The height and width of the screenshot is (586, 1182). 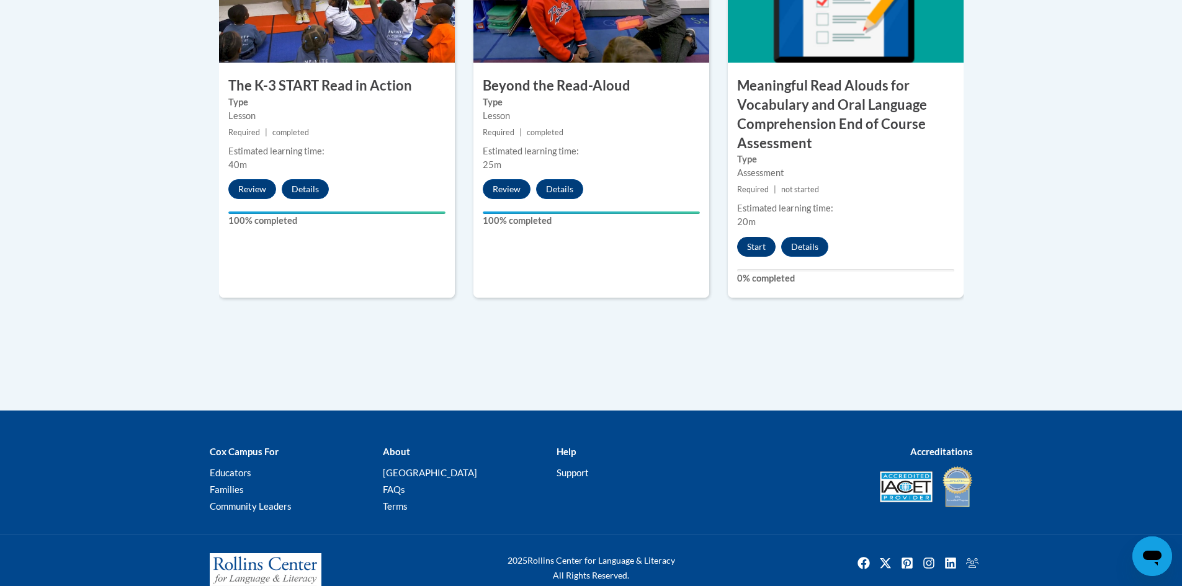 What do you see at coordinates (950, 563) in the screenshot?
I see `img: LinkedIn icon` at bounding box center [950, 563].